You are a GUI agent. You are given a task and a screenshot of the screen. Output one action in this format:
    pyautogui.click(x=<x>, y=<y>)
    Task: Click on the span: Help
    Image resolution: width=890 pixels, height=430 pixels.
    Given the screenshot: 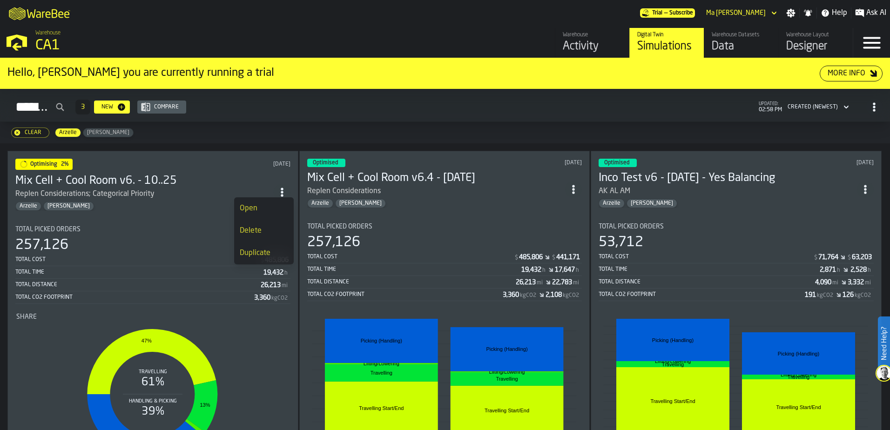 What is the action you would take?
    pyautogui.click(x=839, y=13)
    